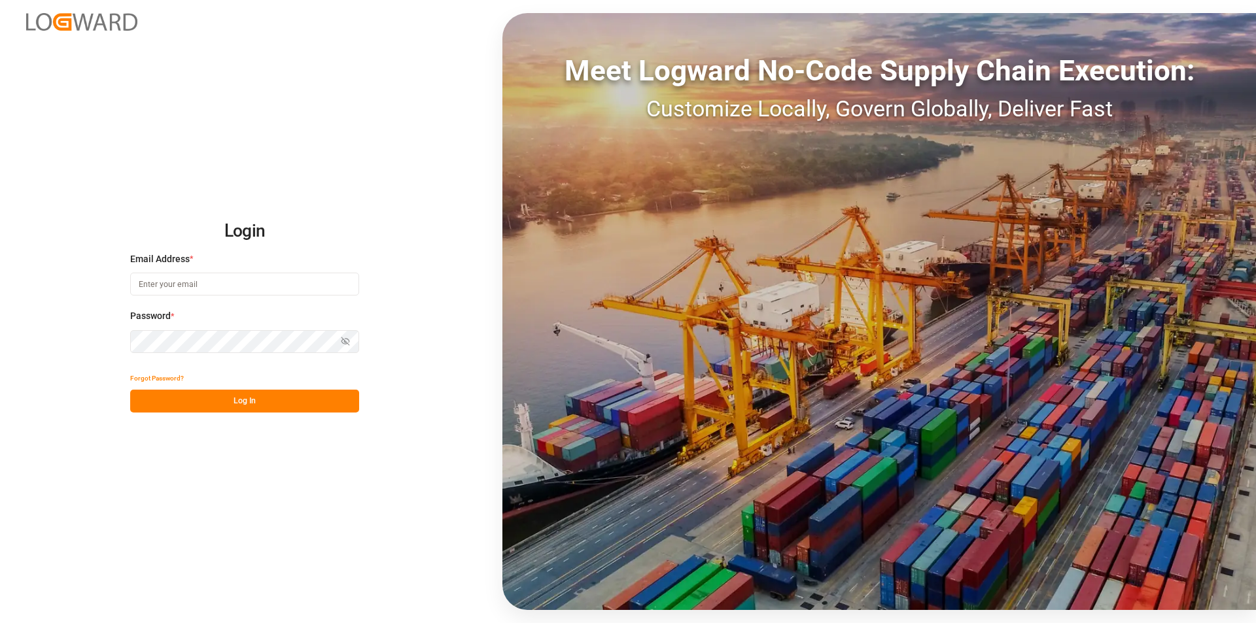 The width and height of the screenshot is (1256, 623). What do you see at coordinates (879, 109) in the screenshot?
I see `div: Customize Locally, Govern Globally, Deliver Fast` at bounding box center [879, 109].